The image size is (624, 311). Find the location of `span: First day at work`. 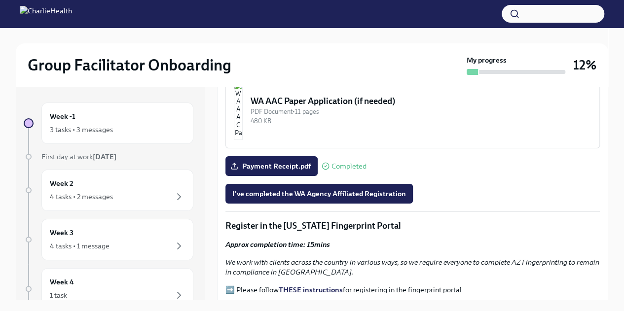

span: First day at work is located at coordinates (79, 157).